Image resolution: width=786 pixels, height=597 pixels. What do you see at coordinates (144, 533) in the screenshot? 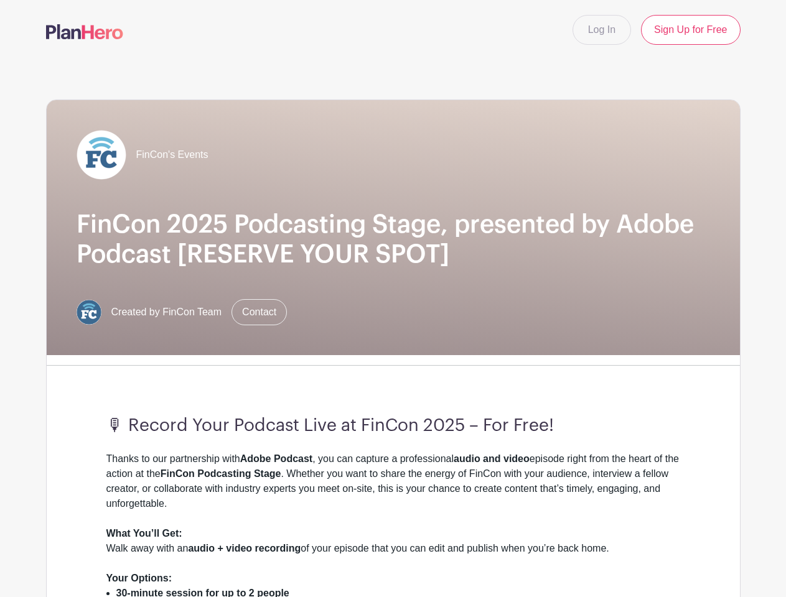
I see `strong: What You’ll Get:` at bounding box center [144, 533].